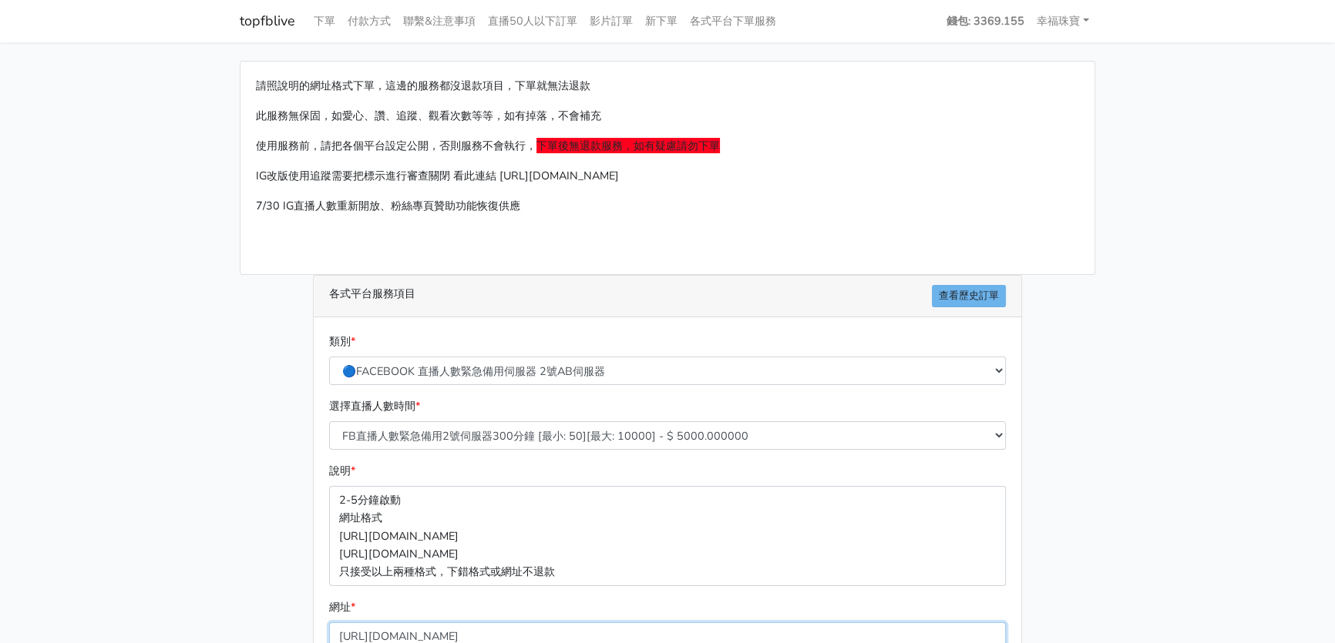  Describe the element at coordinates (733, 21) in the screenshot. I see `a: 各式平台下單服務` at that location.